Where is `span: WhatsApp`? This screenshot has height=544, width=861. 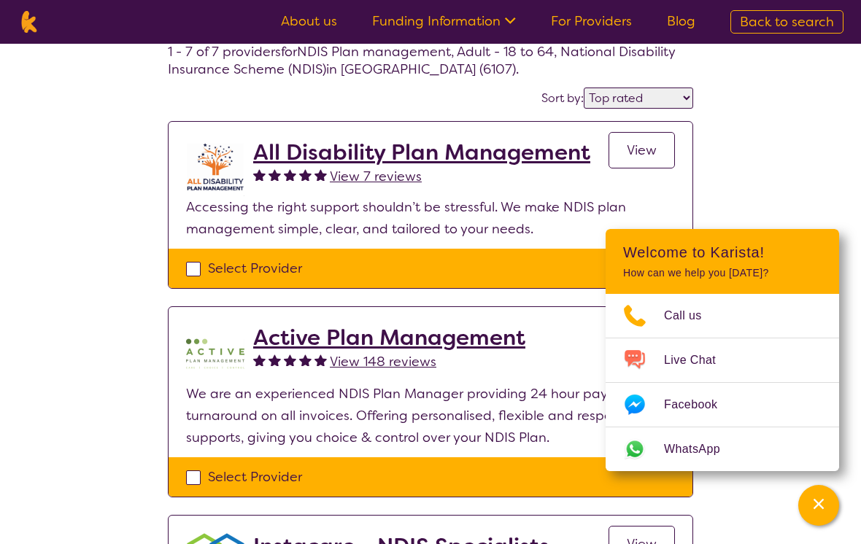 span: WhatsApp is located at coordinates (701, 450).